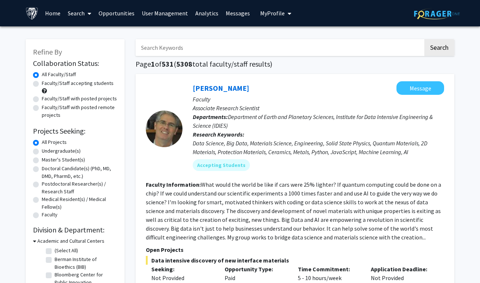  I want to click on p: Opportunity Type:, so click(256, 270).